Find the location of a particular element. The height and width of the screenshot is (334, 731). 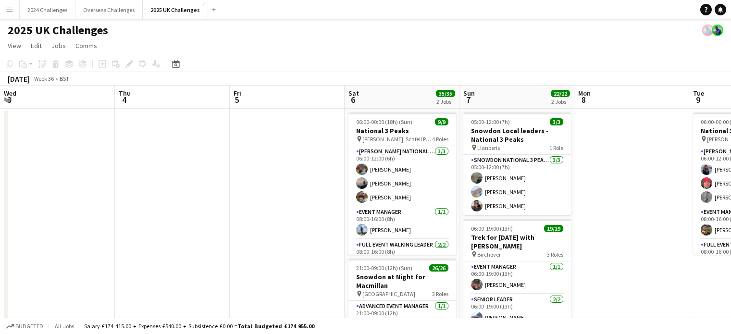

span: All jobs is located at coordinates (64, 326).